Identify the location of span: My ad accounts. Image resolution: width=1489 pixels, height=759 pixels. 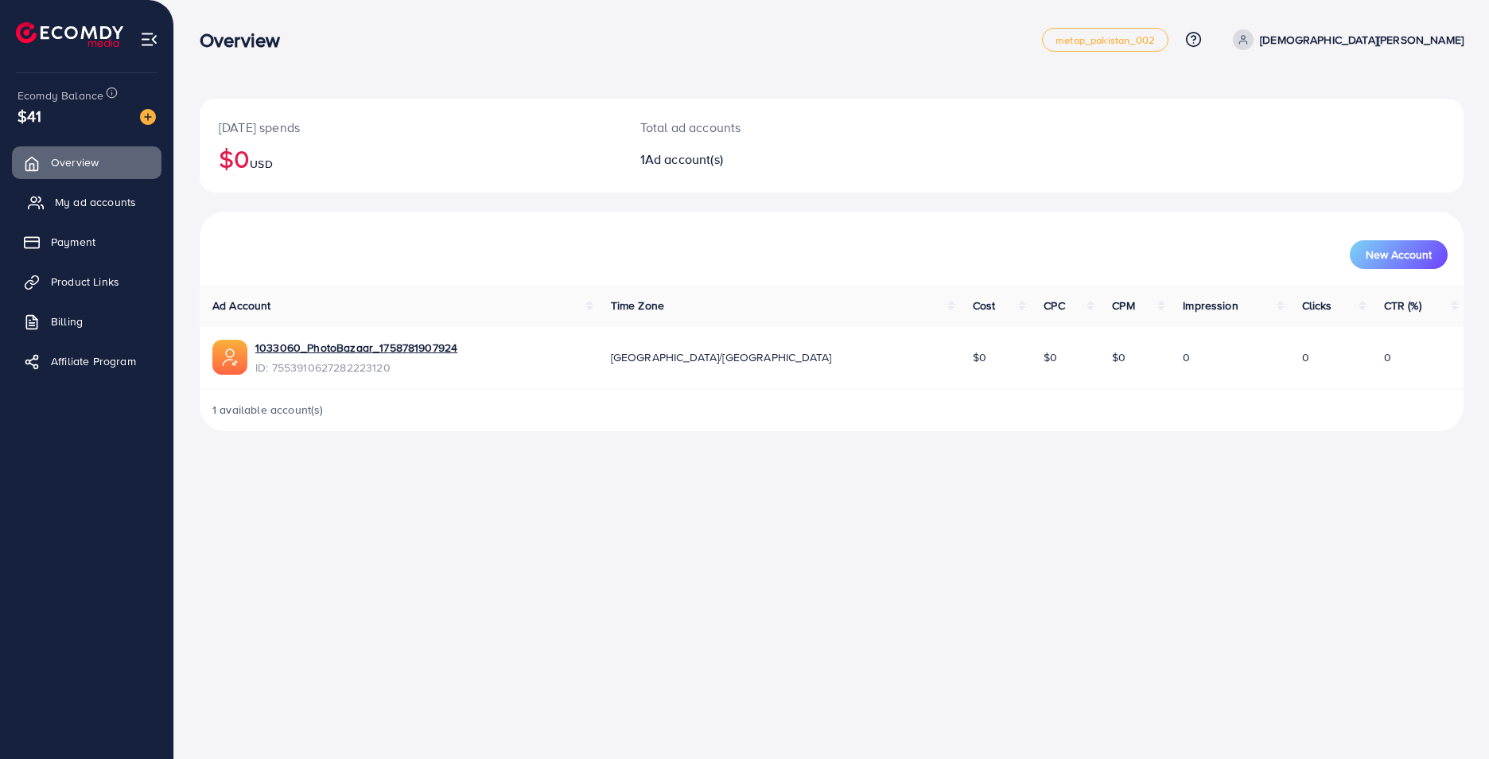
(95, 202).